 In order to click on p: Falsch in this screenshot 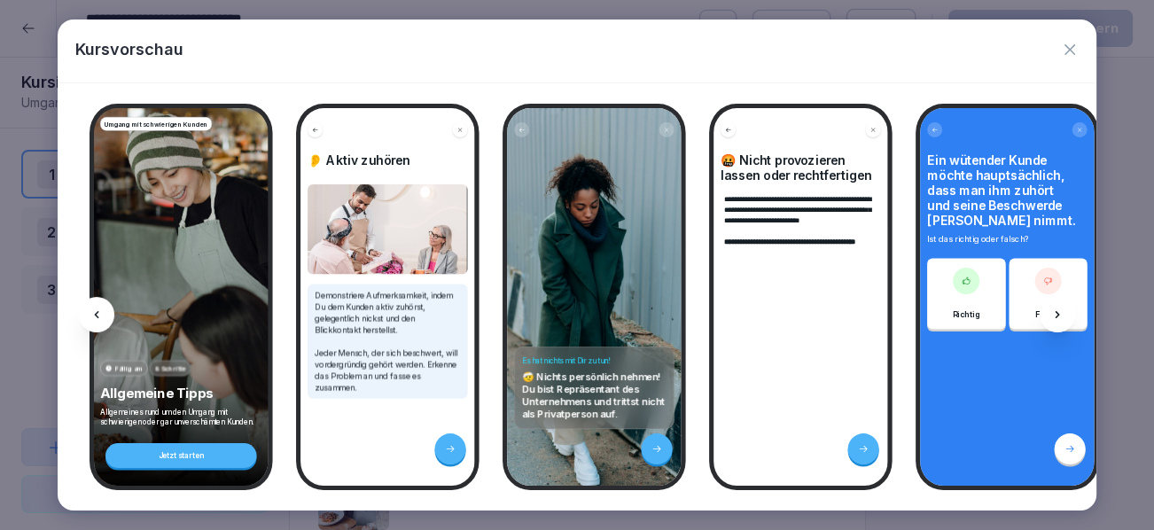, I will do `click(1047, 315)`.